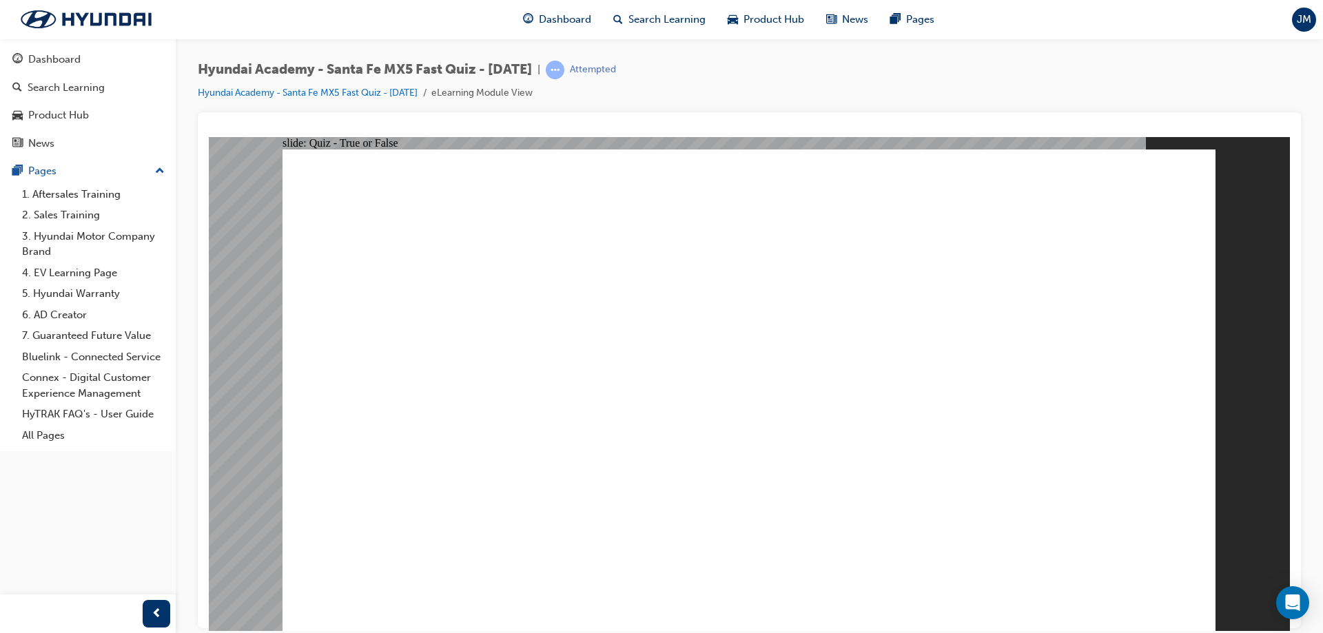 The image size is (1323, 633). Describe the element at coordinates (41, 143) in the screenshot. I see `div: News` at that location.